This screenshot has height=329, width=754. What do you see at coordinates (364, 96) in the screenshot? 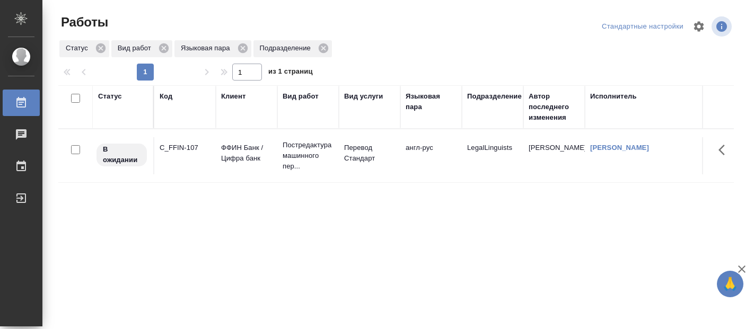
I see `div: Вид услуги` at bounding box center [364, 96].